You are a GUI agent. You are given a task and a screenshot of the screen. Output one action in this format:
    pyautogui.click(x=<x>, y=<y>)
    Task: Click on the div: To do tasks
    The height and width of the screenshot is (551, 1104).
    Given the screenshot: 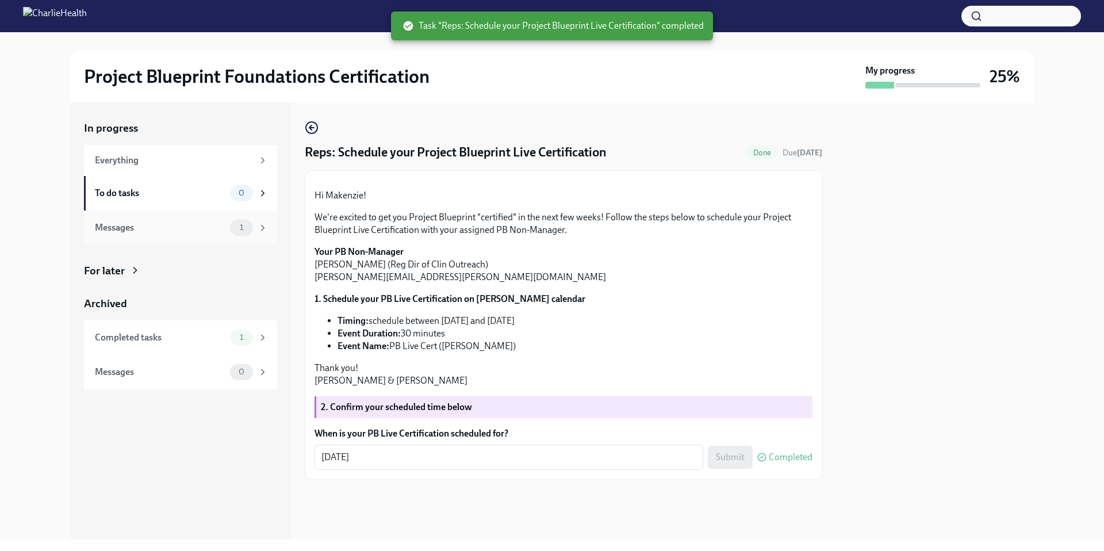 What is the action you would take?
    pyautogui.click(x=160, y=193)
    